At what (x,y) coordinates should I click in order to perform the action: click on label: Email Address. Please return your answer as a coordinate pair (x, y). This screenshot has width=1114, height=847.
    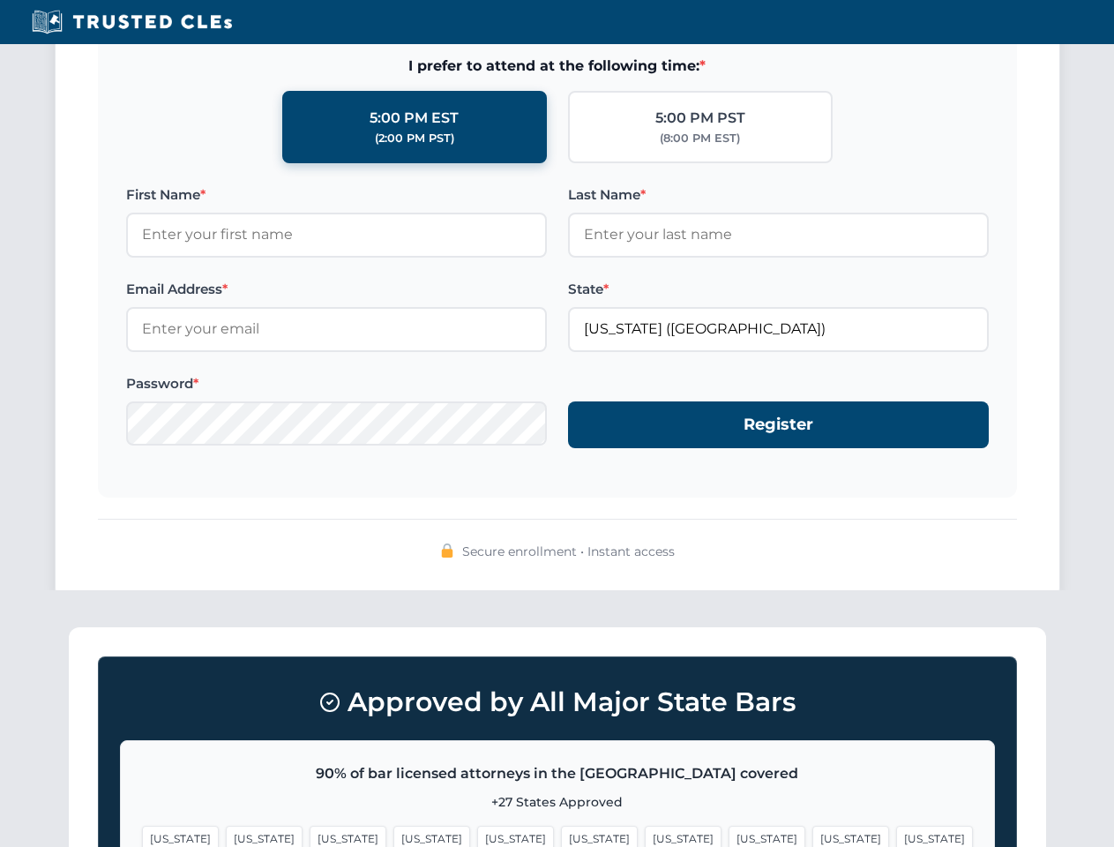
    Looking at the image, I should click on (336, 289).